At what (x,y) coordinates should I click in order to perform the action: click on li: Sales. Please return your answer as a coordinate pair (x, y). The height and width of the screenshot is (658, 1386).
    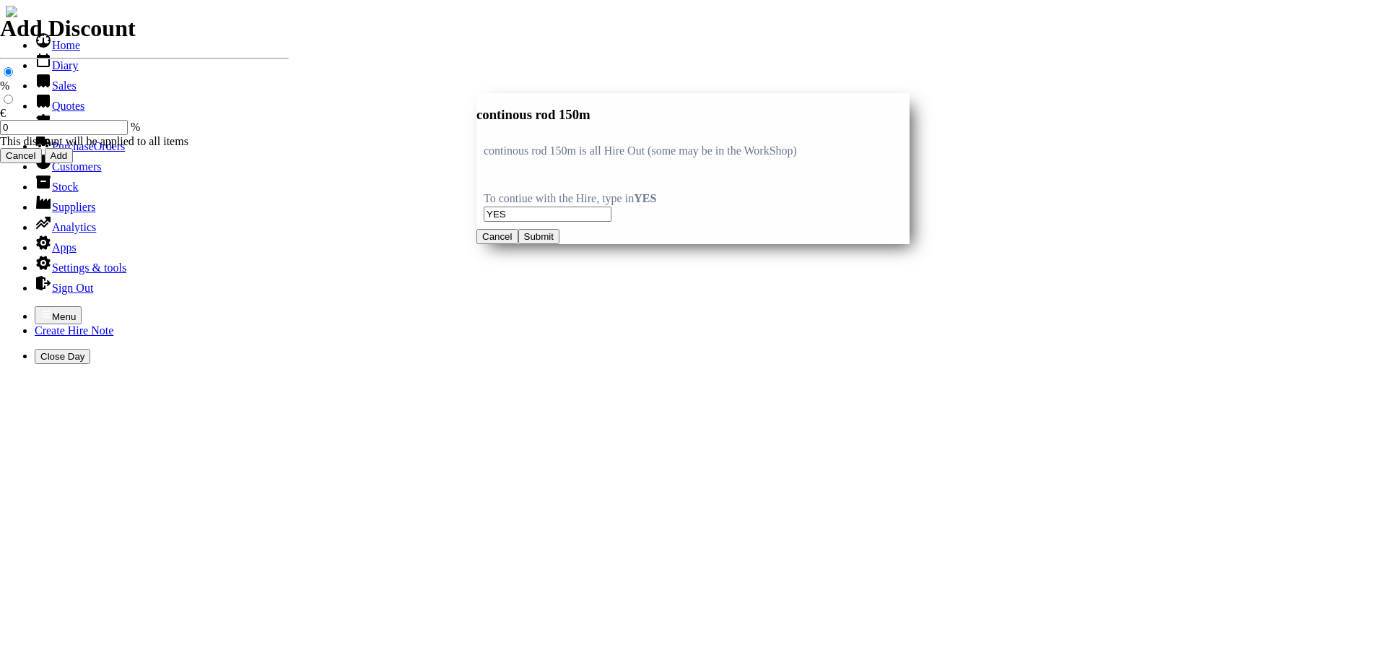
    Looking at the image, I should click on (708, 82).